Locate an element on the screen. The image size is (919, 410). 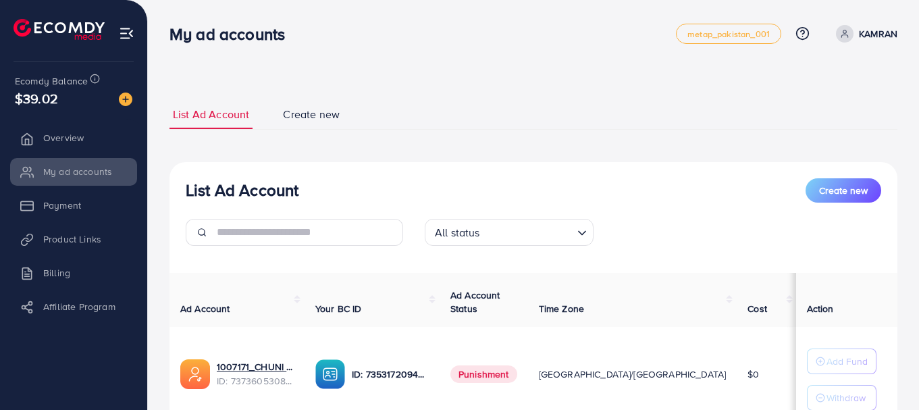
span: ID: 7373605308482207761 is located at coordinates (255, 381).